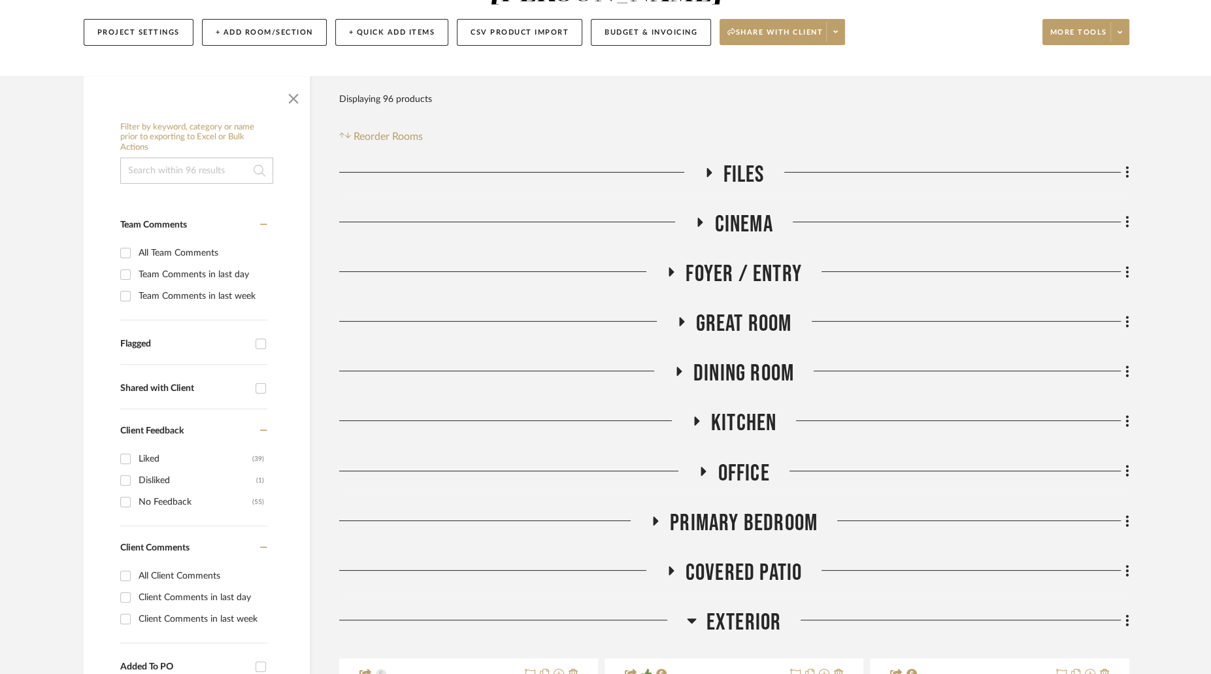 The image size is (1211, 674). I want to click on span: COVERED PATIO, so click(743, 572).